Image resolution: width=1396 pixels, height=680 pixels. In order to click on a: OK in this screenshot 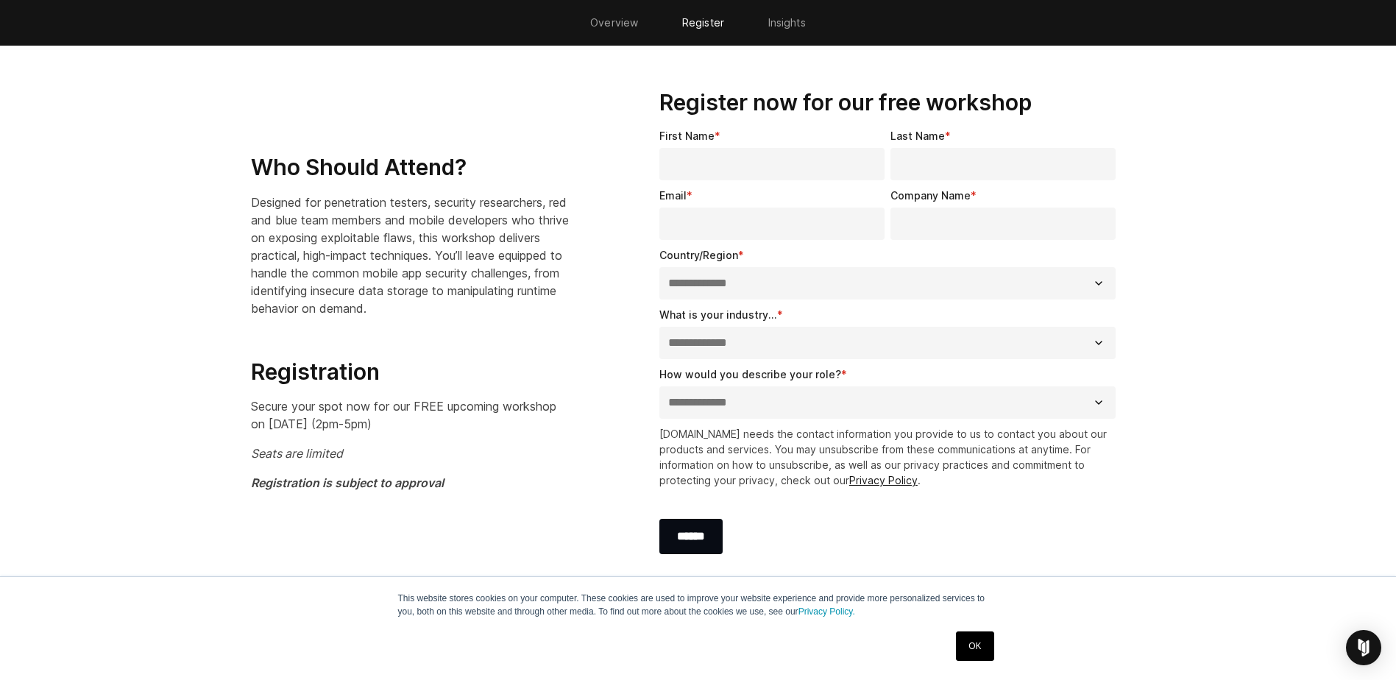, I will do `click(974, 646)`.